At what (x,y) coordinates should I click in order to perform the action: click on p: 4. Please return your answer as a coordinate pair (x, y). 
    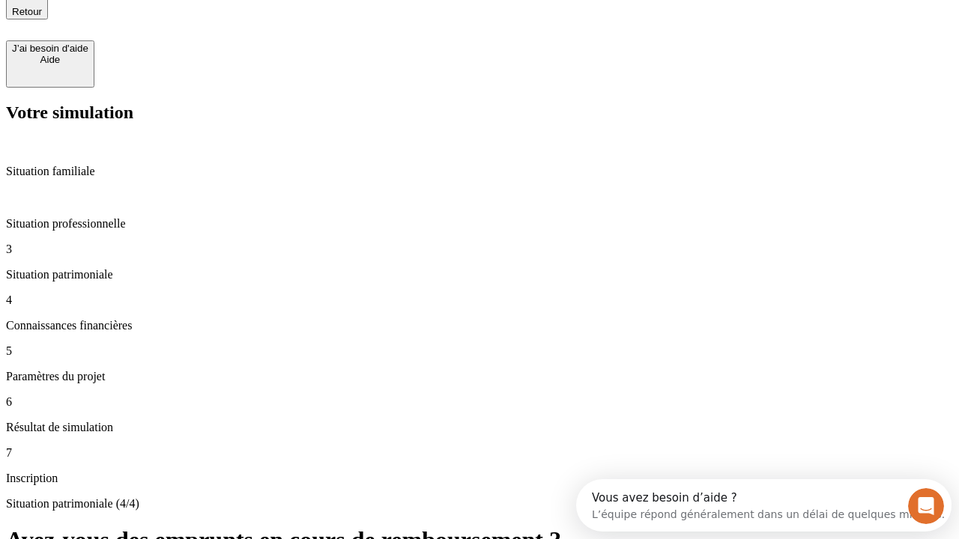
    Looking at the image, I should click on (479, 300).